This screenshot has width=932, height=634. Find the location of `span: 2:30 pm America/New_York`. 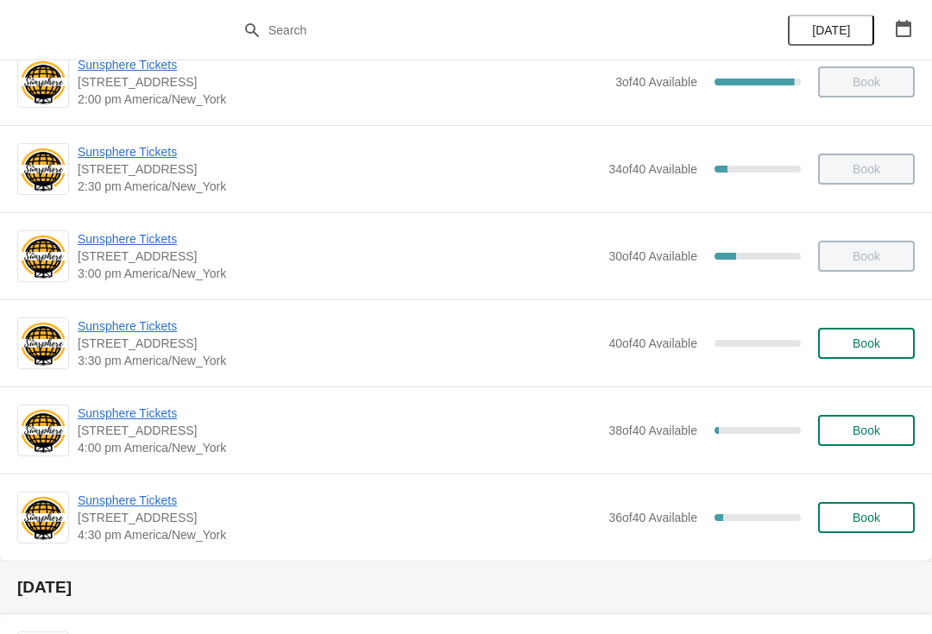

span: 2:30 pm America/New_York is located at coordinates (338, 186).